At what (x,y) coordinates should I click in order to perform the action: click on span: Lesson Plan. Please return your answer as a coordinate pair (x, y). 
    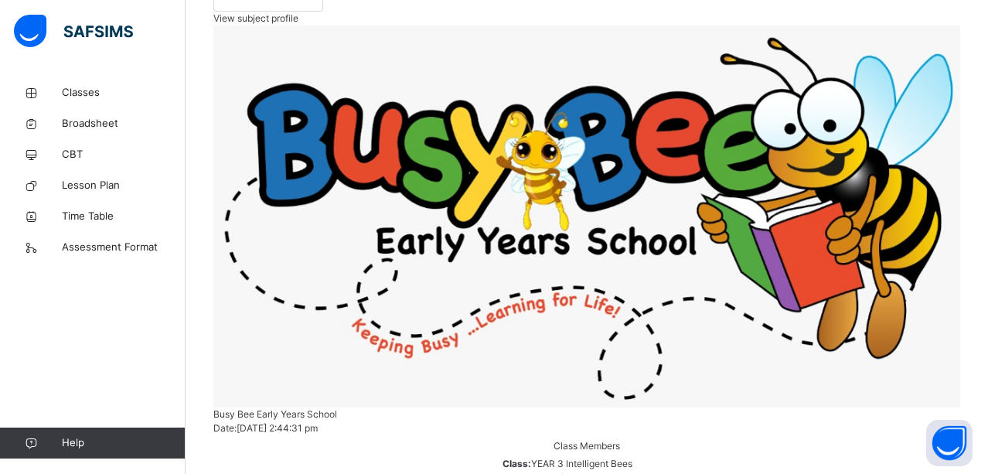
    Looking at the image, I should click on (124, 186).